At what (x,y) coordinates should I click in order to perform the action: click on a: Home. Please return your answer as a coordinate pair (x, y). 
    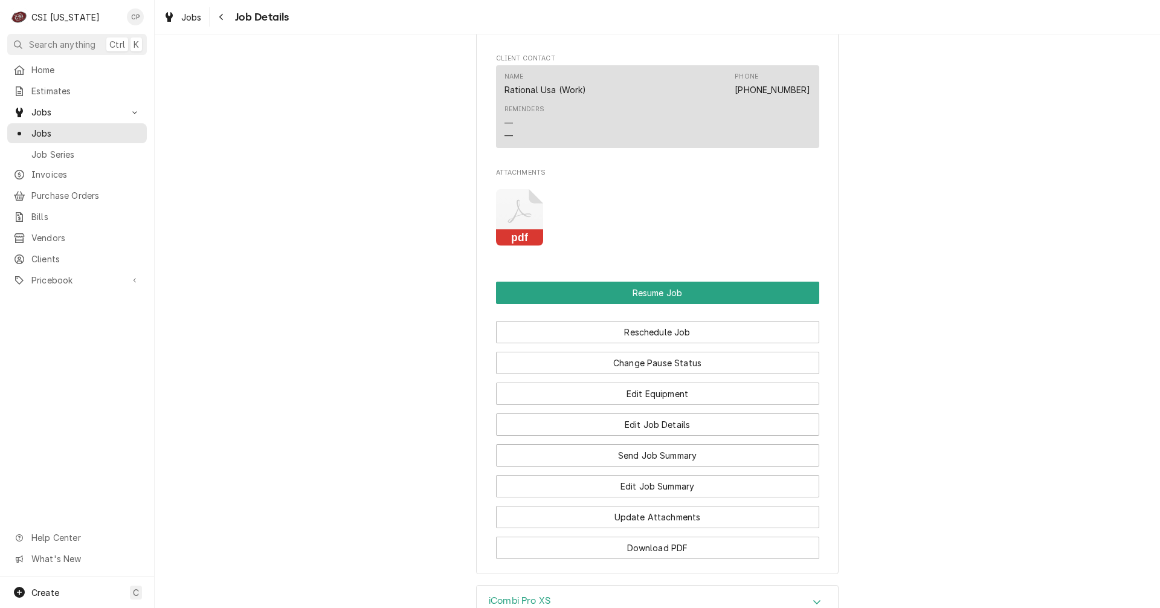
    Looking at the image, I should click on (77, 69).